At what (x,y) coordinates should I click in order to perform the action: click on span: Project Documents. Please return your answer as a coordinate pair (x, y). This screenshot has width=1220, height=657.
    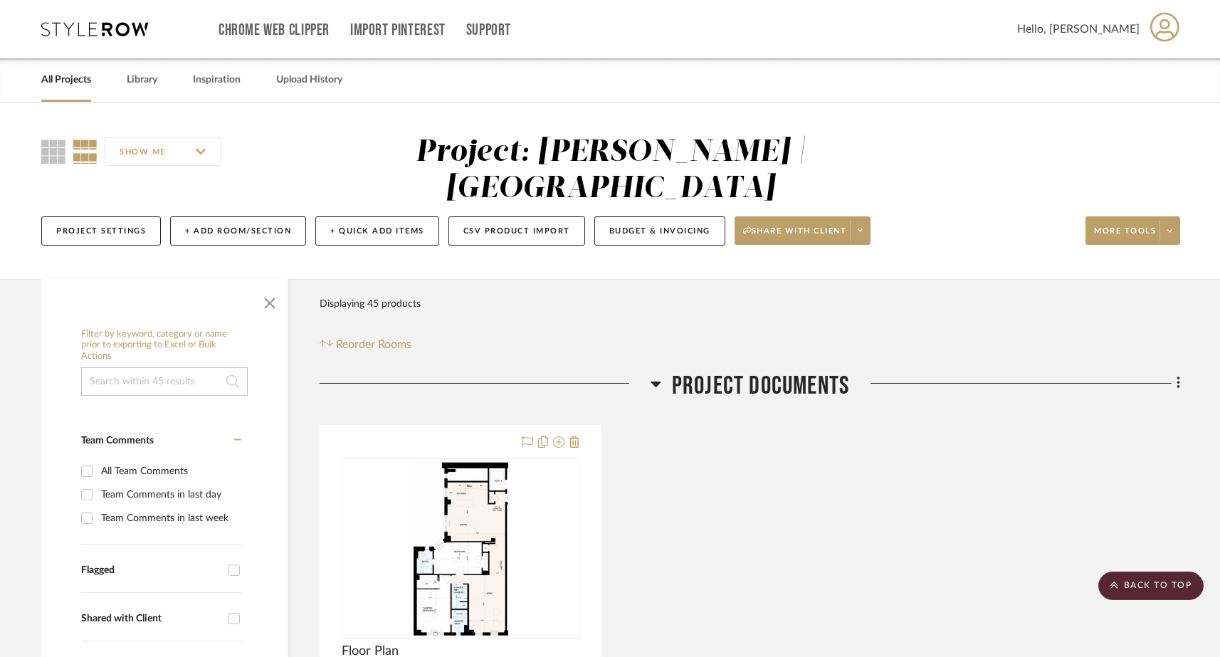
    Looking at the image, I should click on (760, 386).